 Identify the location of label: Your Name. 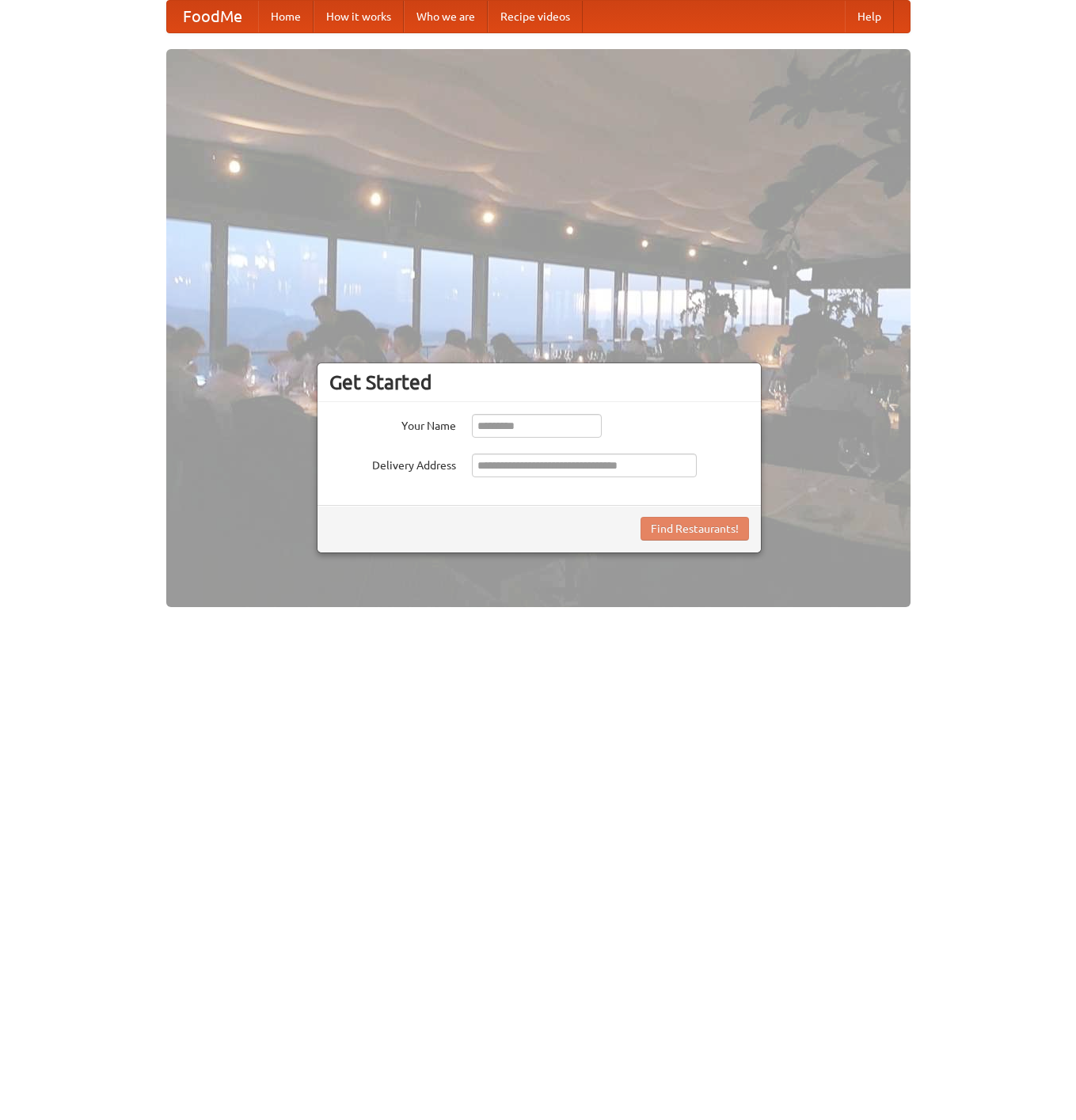
(392, 423).